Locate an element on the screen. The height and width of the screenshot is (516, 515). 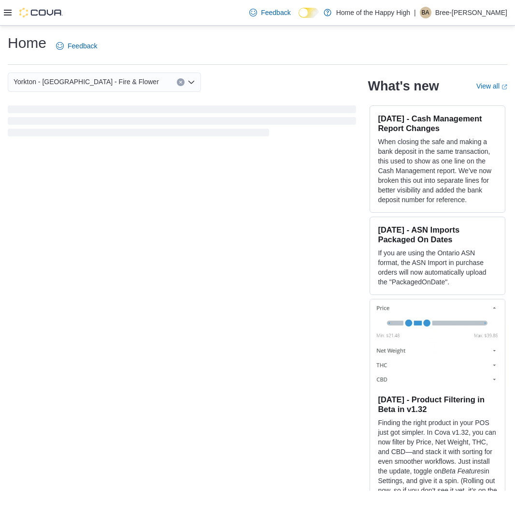
p: Finding the right product in your POS just got simpler. In Cova v1.32, you can now filter by Pric... is located at coordinates (438, 461).